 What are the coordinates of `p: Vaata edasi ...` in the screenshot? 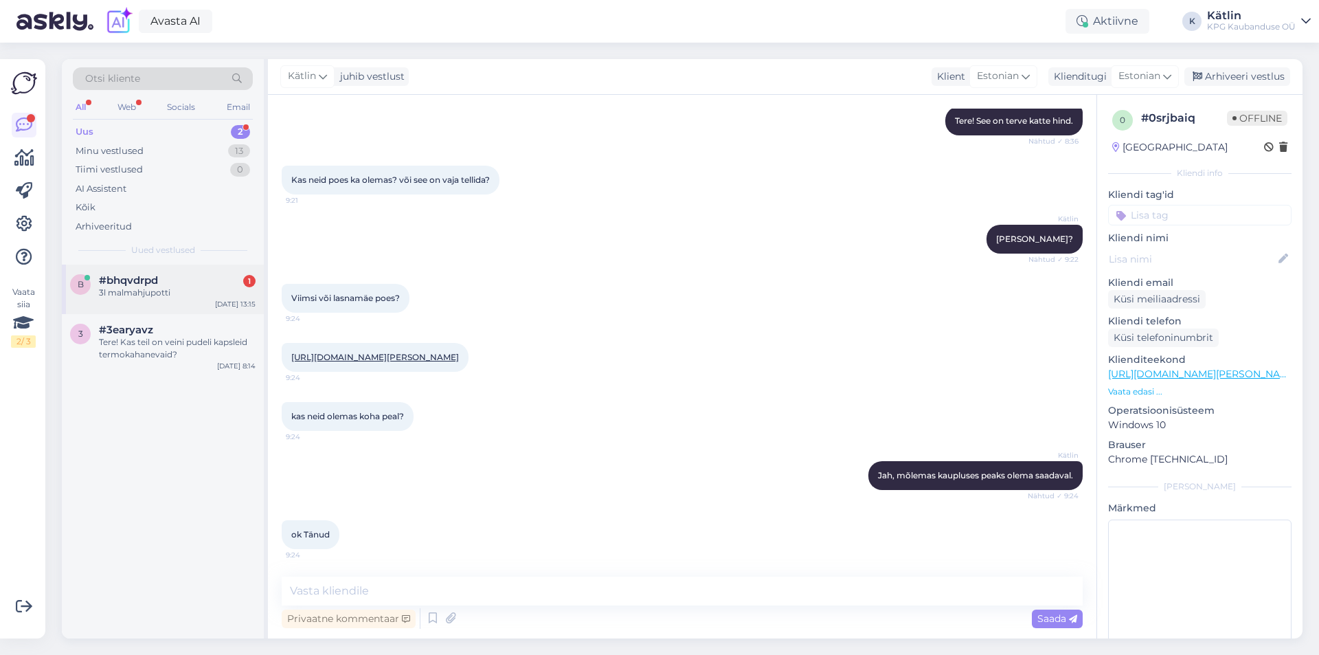 It's located at (1200, 392).